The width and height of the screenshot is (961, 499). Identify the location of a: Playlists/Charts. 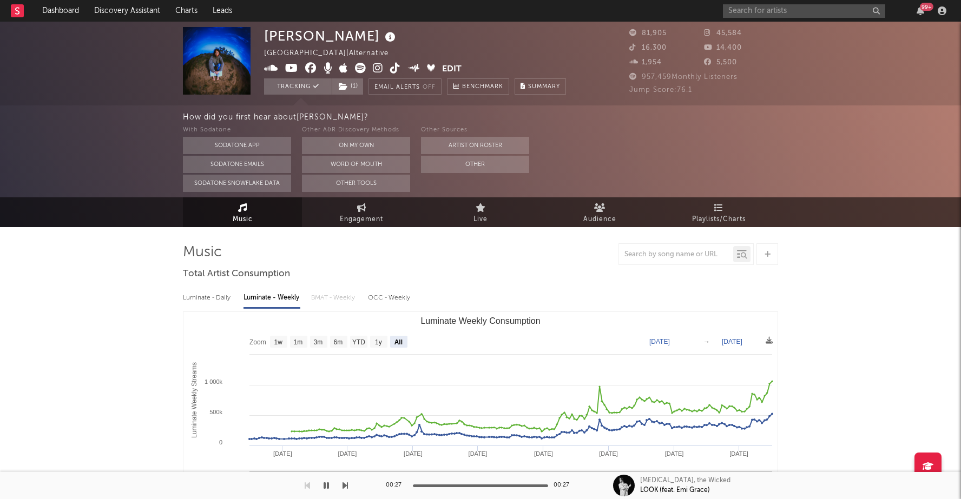
(719, 212).